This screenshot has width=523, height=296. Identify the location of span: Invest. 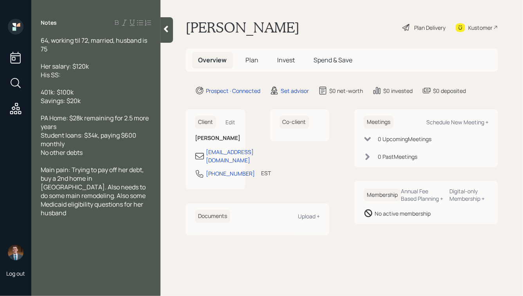
(286, 60).